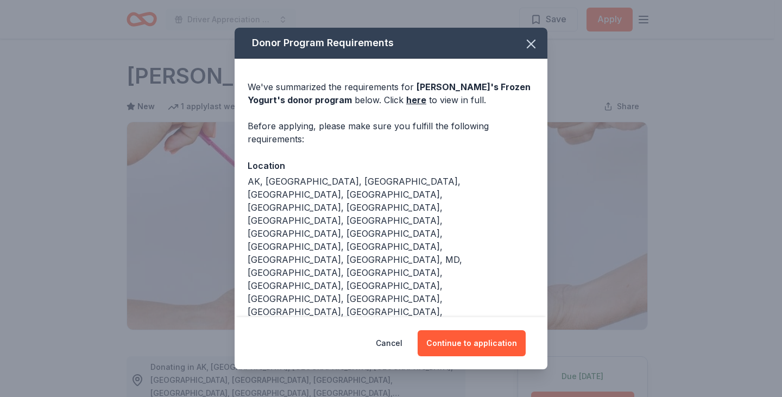  I want to click on div: Before applying, please make sure you fulfill the following requirements:, so click(391, 132).